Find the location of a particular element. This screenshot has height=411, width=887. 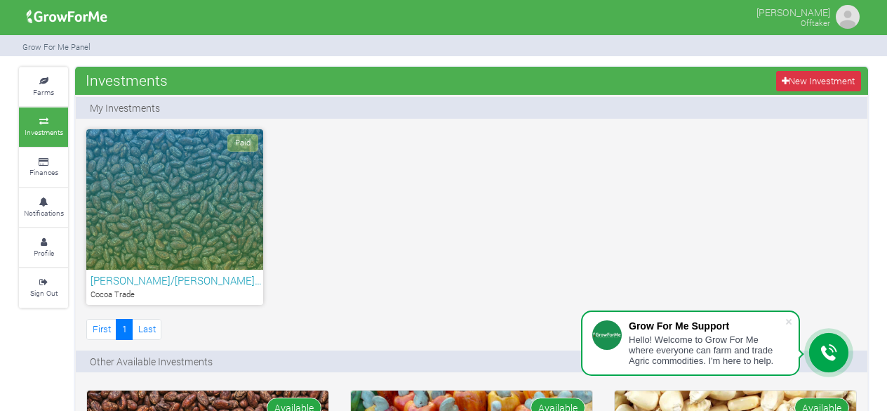

a: Last is located at coordinates (147, 328).